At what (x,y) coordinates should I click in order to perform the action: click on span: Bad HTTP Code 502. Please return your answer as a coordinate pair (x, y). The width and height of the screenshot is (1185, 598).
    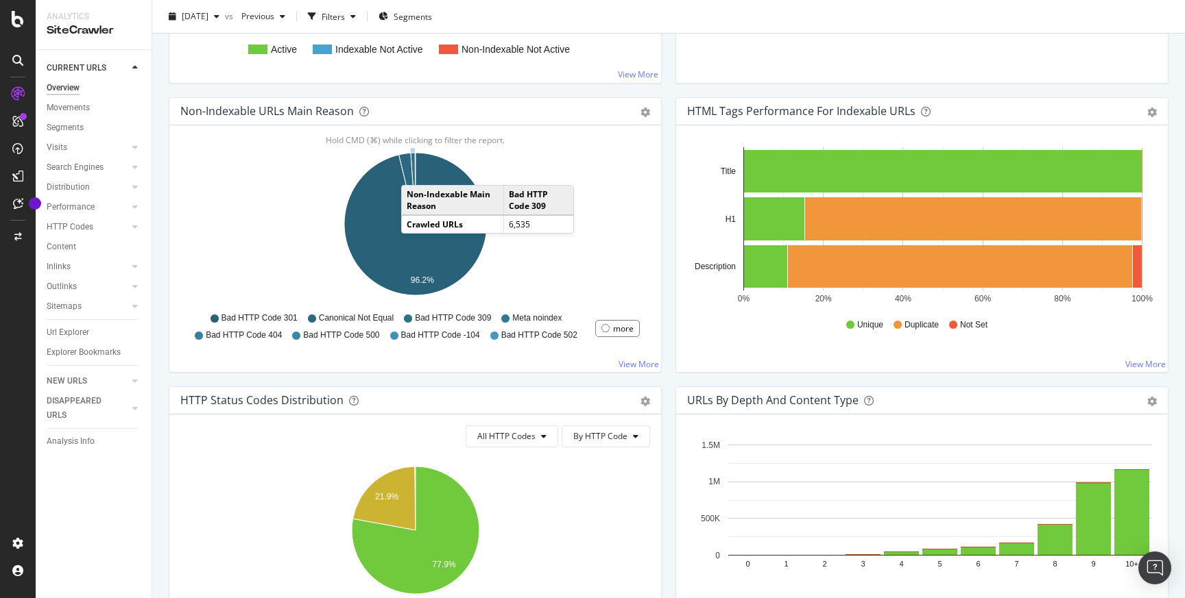
    Looking at the image, I should click on (539, 335).